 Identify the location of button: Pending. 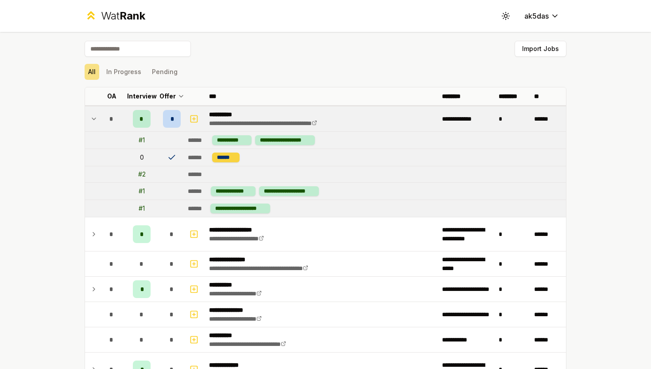
(165, 72).